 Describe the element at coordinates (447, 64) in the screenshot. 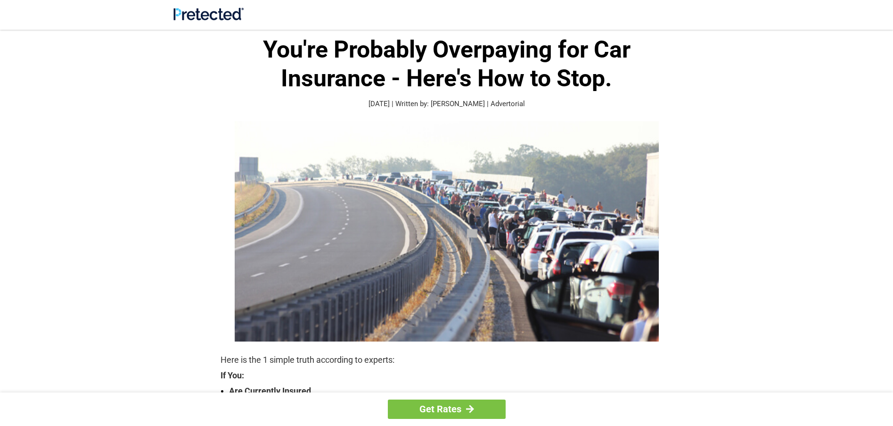

I see `h1: You're Probably Overpaying for Car Insurance - Here's How to Stop.` at that location.